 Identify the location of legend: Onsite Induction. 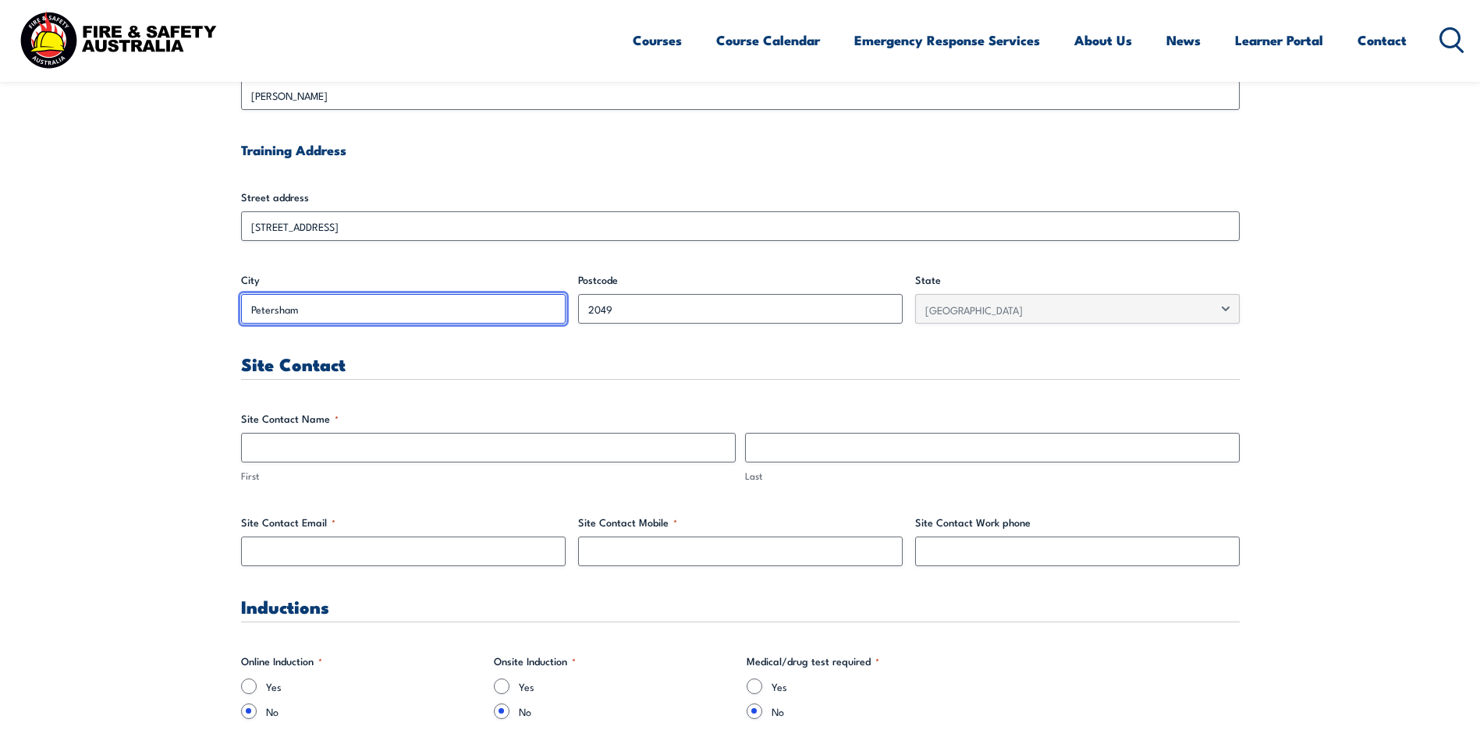
(535, 662).